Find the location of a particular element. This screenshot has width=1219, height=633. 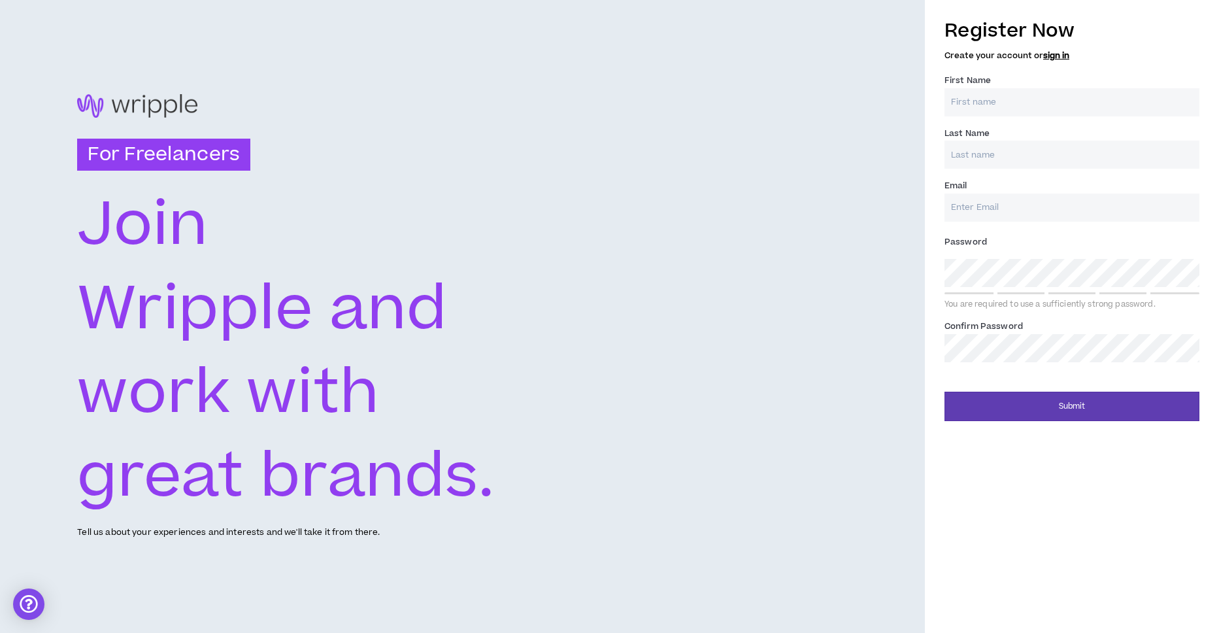

text: great brands. is located at coordinates (286, 477).